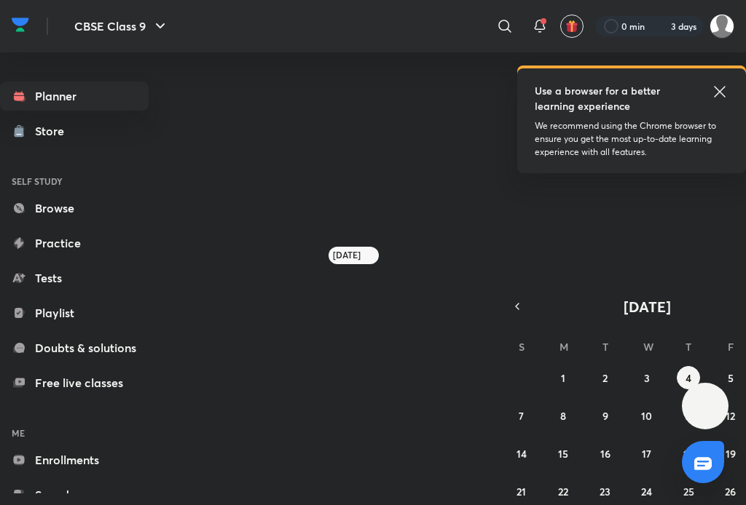  What do you see at coordinates (688, 378) in the screenshot?
I see `button: September 4, 2025` at bounding box center [688, 378].